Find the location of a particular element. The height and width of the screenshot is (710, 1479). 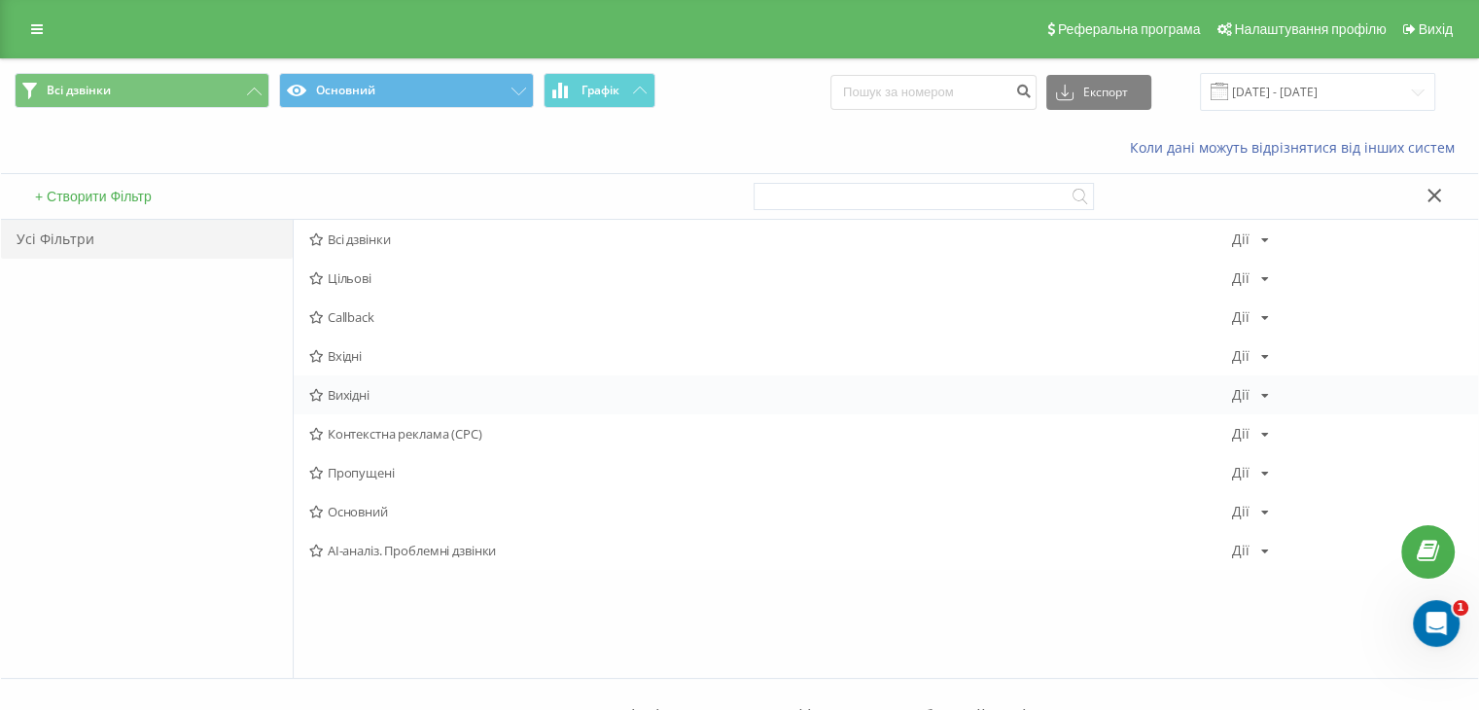

span: Вихід is located at coordinates (1436, 29).